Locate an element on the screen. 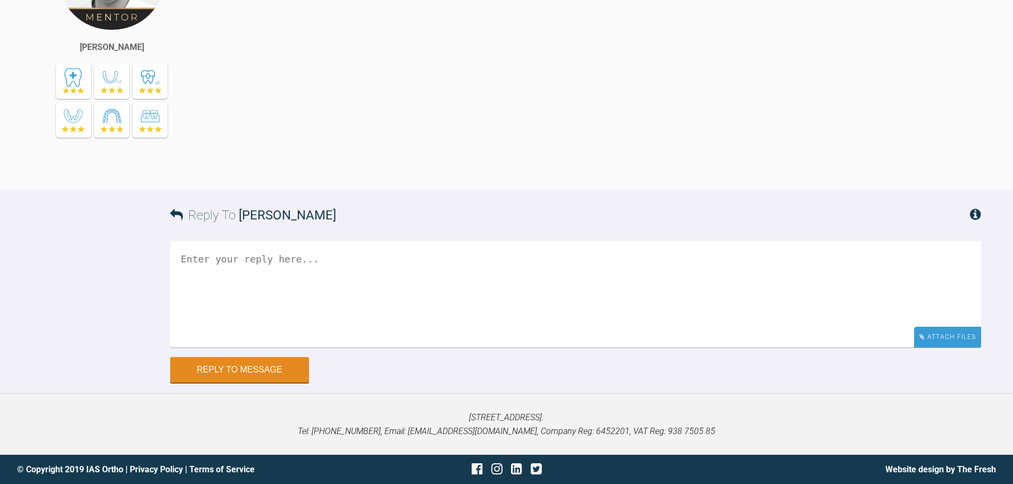 The height and width of the screenshot is (484, 1013). a: Website design by The Fresh is located at coordinates (941, 469).